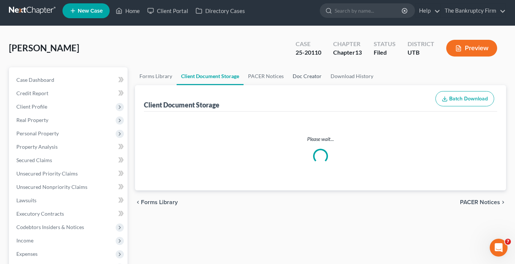 Image resolution: width=515 pixels, height=264 pixels. What do you see at coordinates (308, 44) in the screenshot?
I see `div: Case` at bounding box center [308, 44].